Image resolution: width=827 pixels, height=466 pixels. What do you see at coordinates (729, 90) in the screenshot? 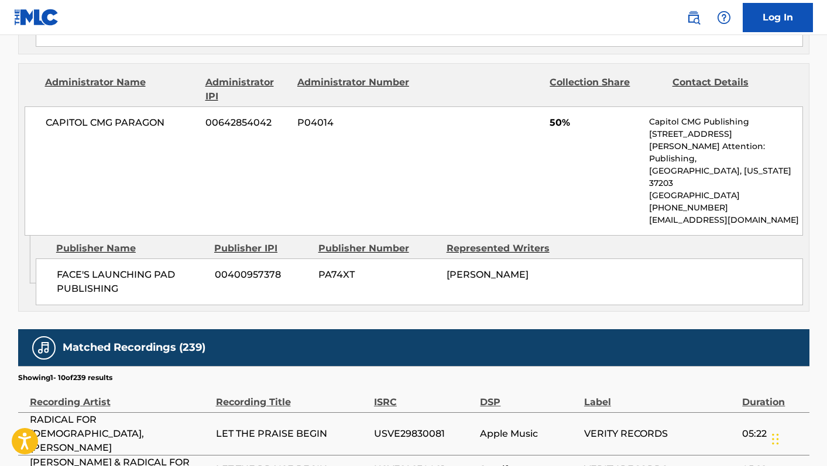
I see `div: Contact Details` at bounding box center [729, 90].